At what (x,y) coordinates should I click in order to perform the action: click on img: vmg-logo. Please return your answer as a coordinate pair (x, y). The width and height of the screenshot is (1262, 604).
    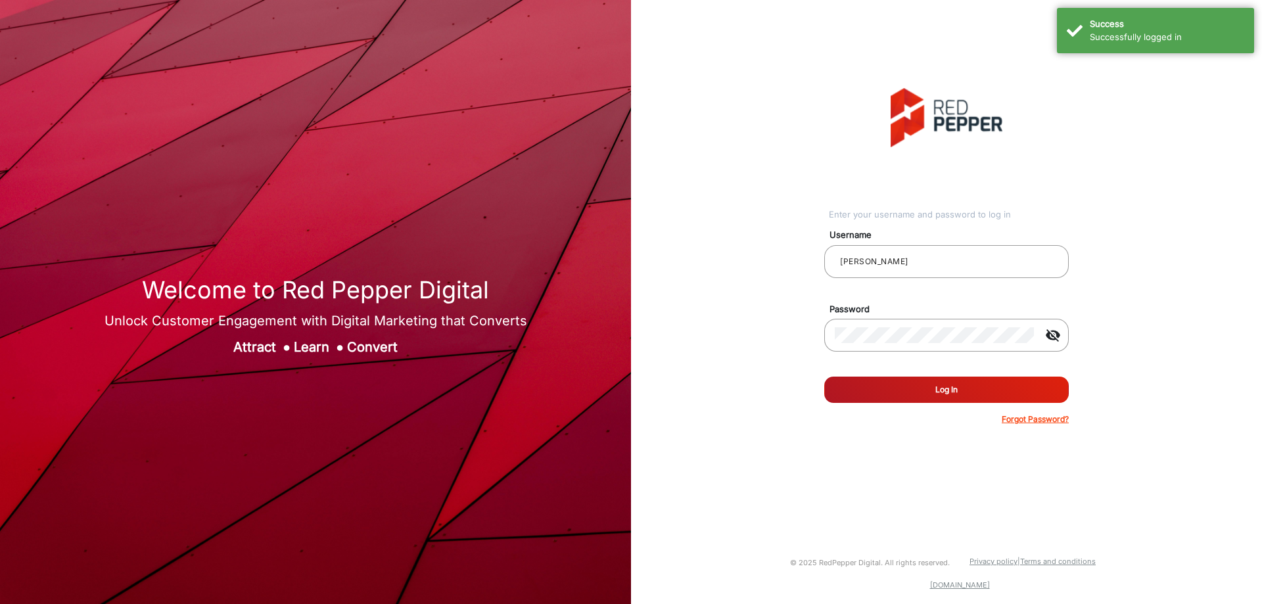
    Looking at the image, I should click on (947, 118).